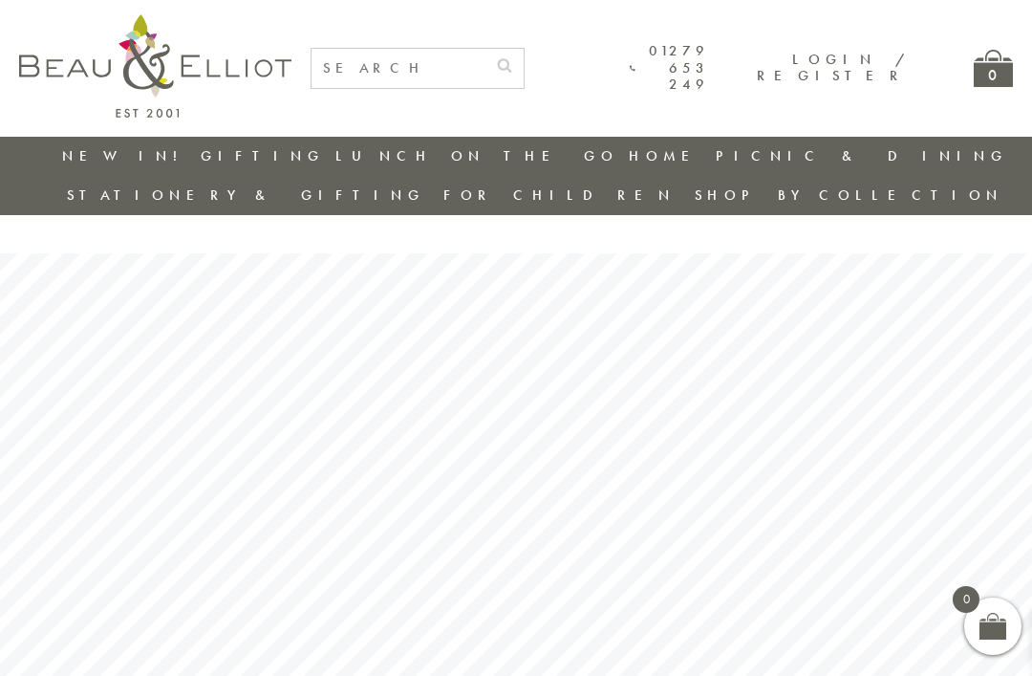 This screenshot has height=676, width=1032. I want to click on a: Home, so click(667, 156).